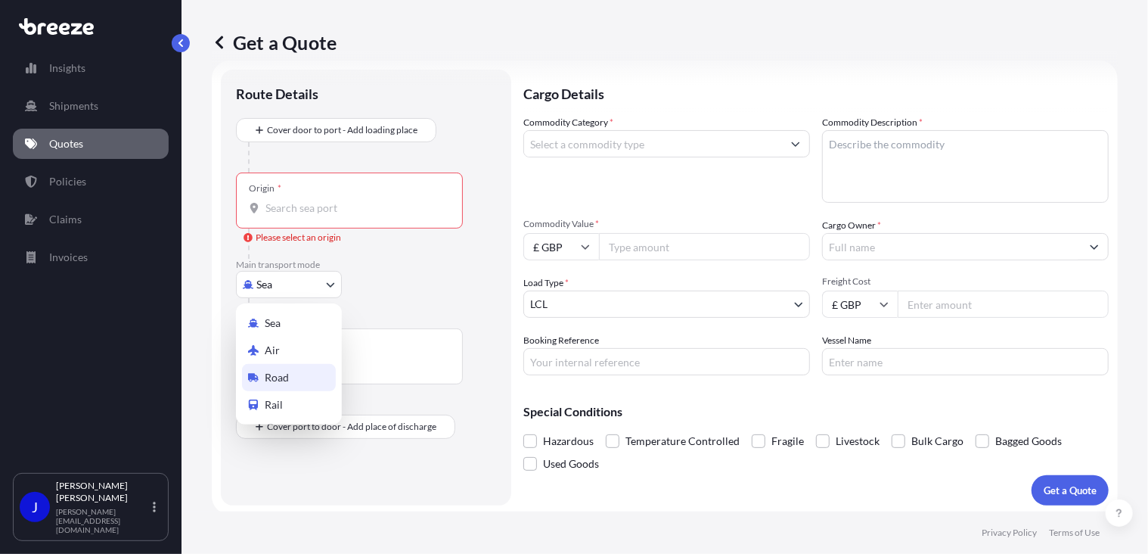 This screenshot has width=1148, height=554. What do you see at coordinates (277, 377) in the screenshot?
I see `span: Road` at bounding box center [277, 377].